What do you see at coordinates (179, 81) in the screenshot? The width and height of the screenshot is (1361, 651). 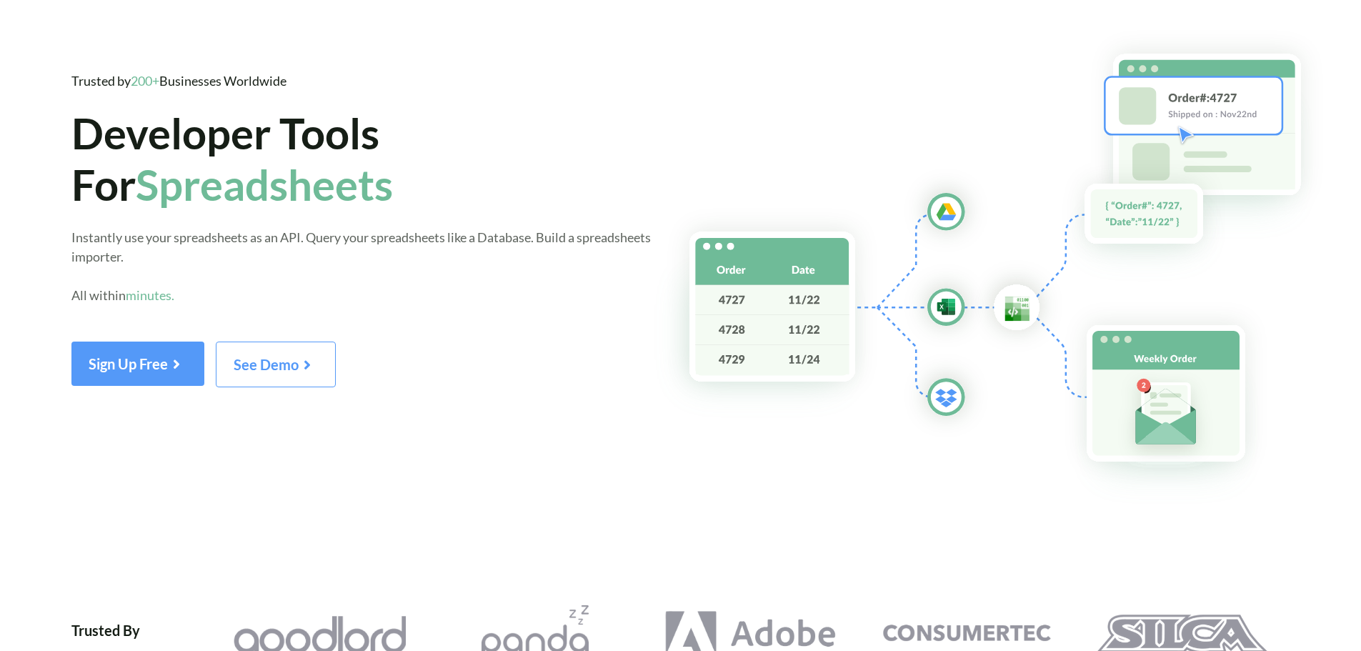 I see `span: Trusted by Businesses Worldwide` at bounding box center [179, 81].